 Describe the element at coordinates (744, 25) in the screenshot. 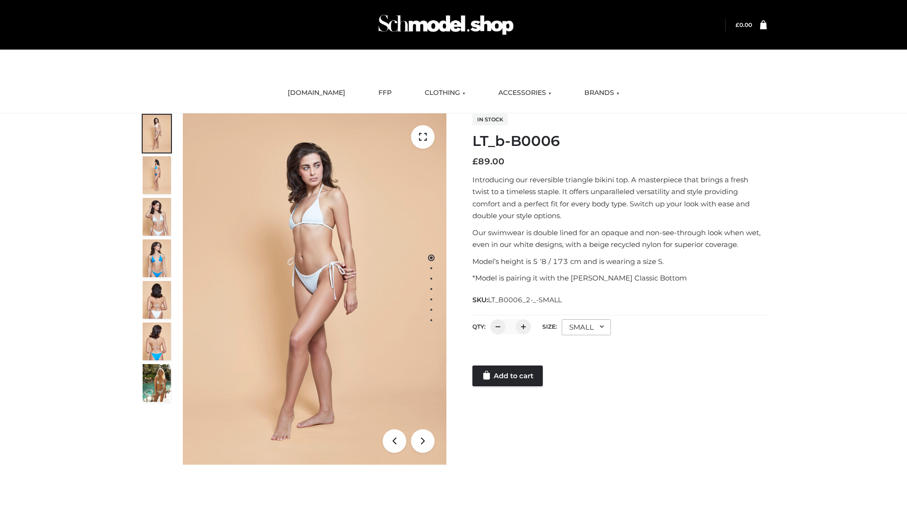

I see `a: £0.00` at that location.